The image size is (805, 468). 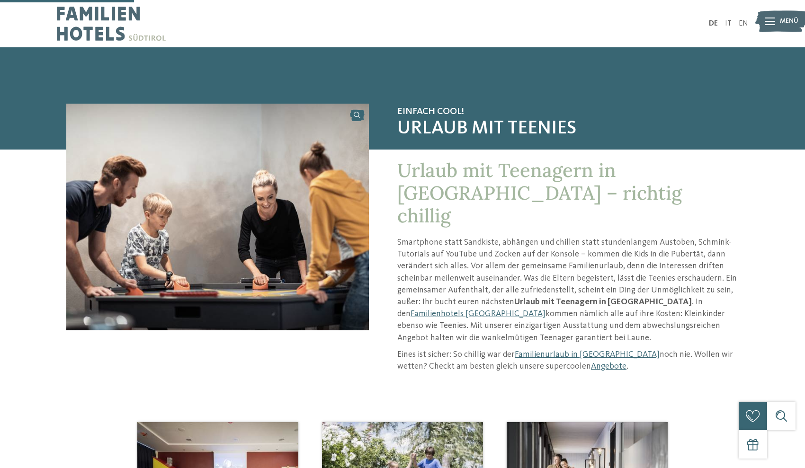 What do you see at coordinates (609, 367) in the screenshot?
I see `a: Angebote` at bounding box center [609, 367].